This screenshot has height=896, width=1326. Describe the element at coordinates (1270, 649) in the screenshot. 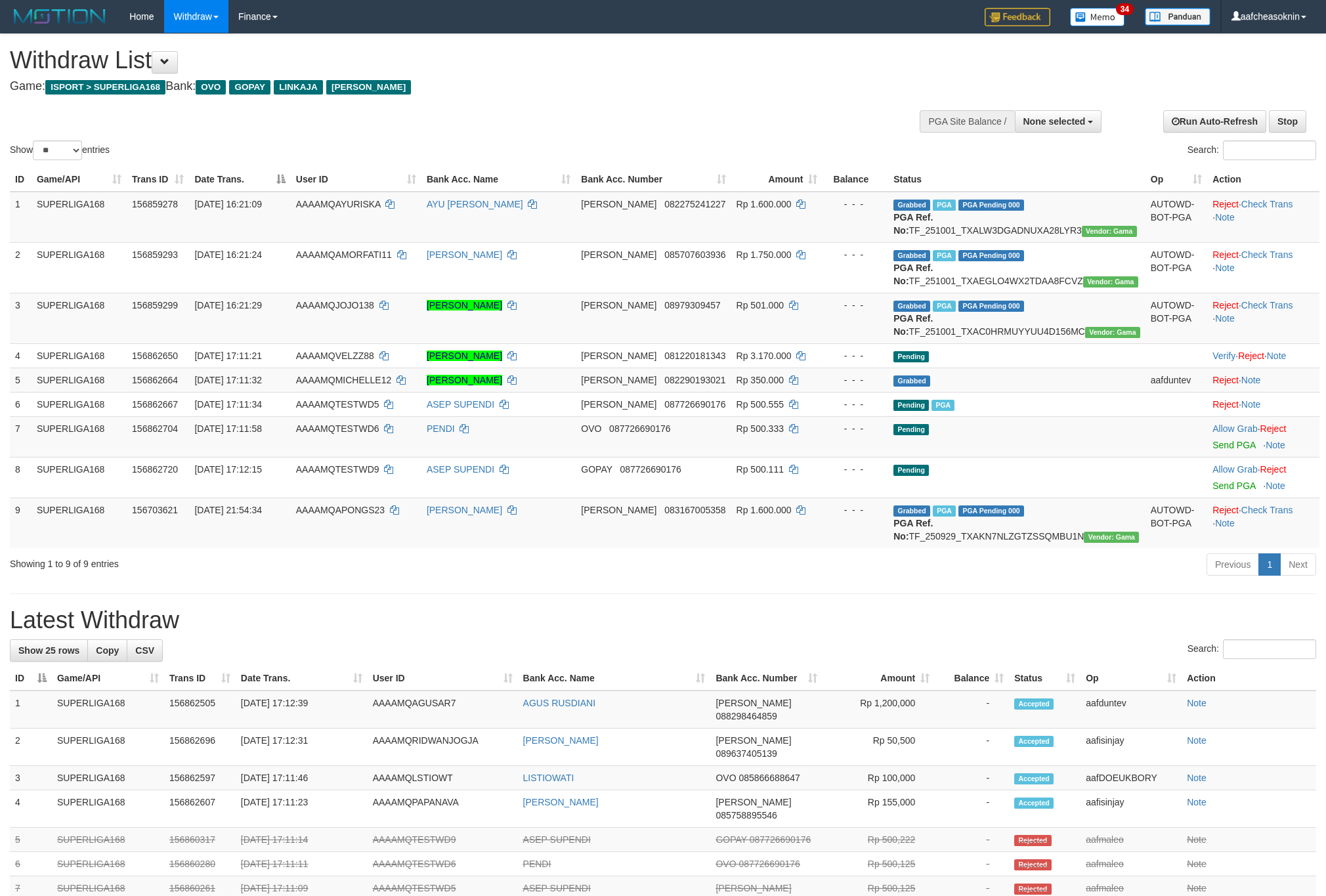

I see `input: Search:` at that location.